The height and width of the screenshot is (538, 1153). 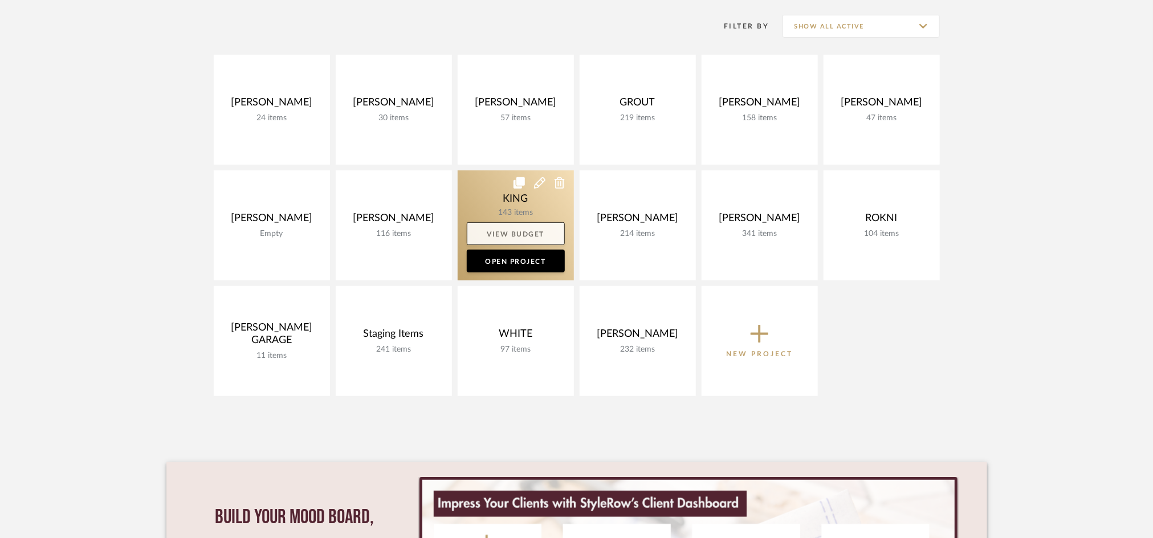 I want to click on p: New Project, so click(x=759, y=354).